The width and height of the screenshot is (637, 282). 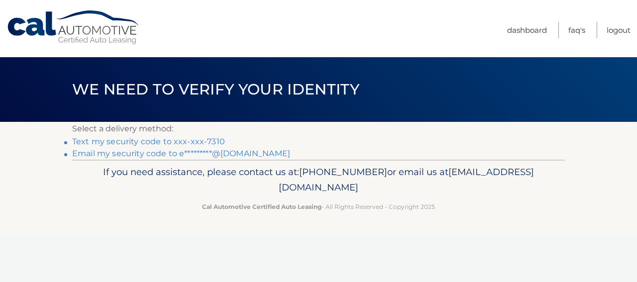 I want to click on p: Select a delivery method:, so click(x=319, y=129).